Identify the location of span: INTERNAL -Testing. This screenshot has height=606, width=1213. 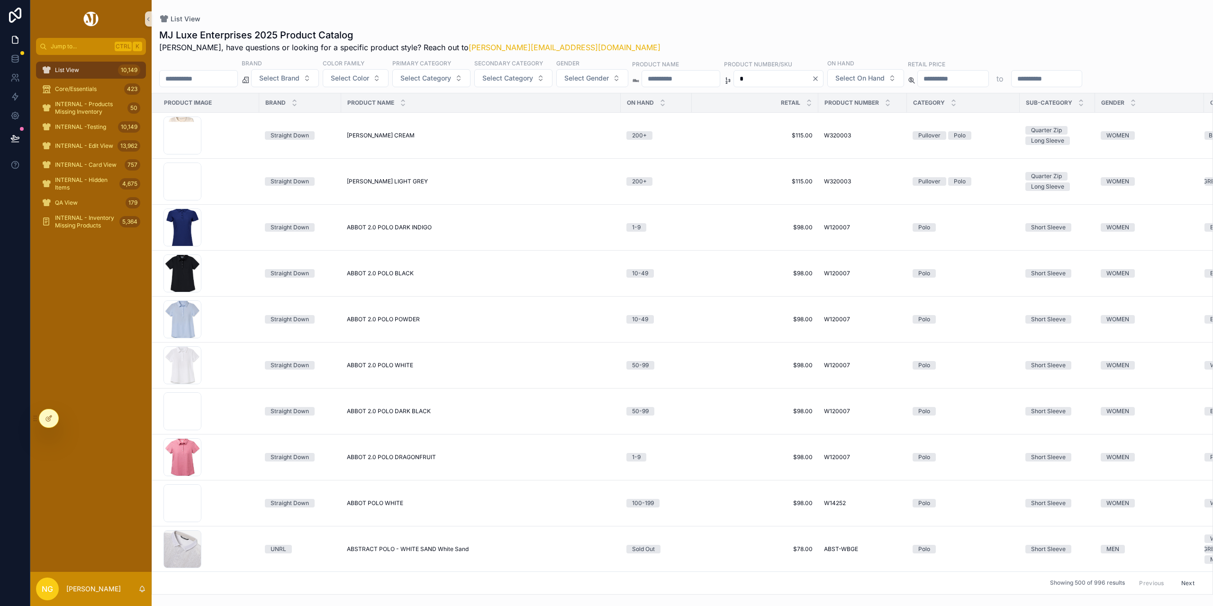
(81, 127).